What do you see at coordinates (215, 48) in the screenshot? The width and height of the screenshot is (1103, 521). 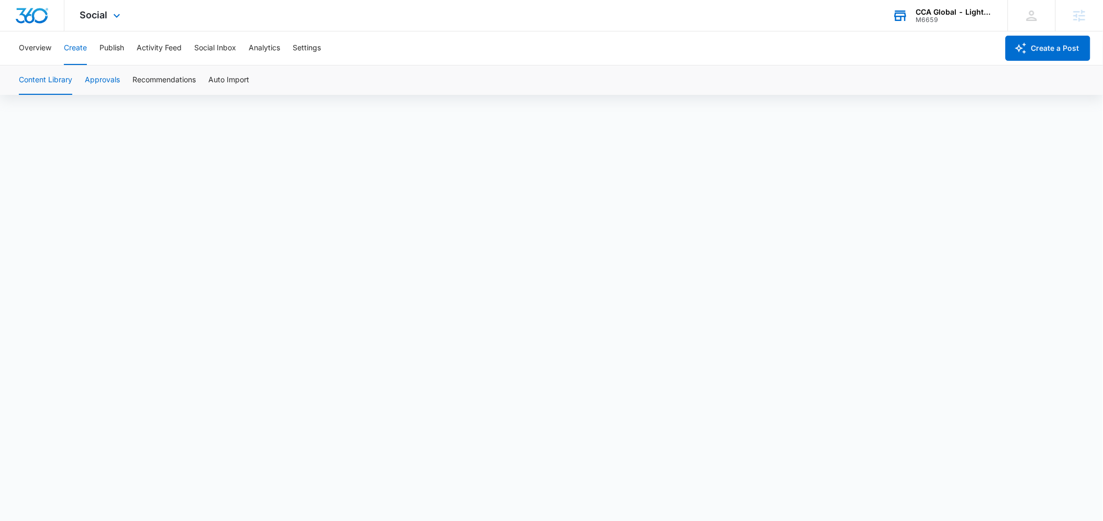 I see `button: Social Inbox` at bounding box center [215, 48].